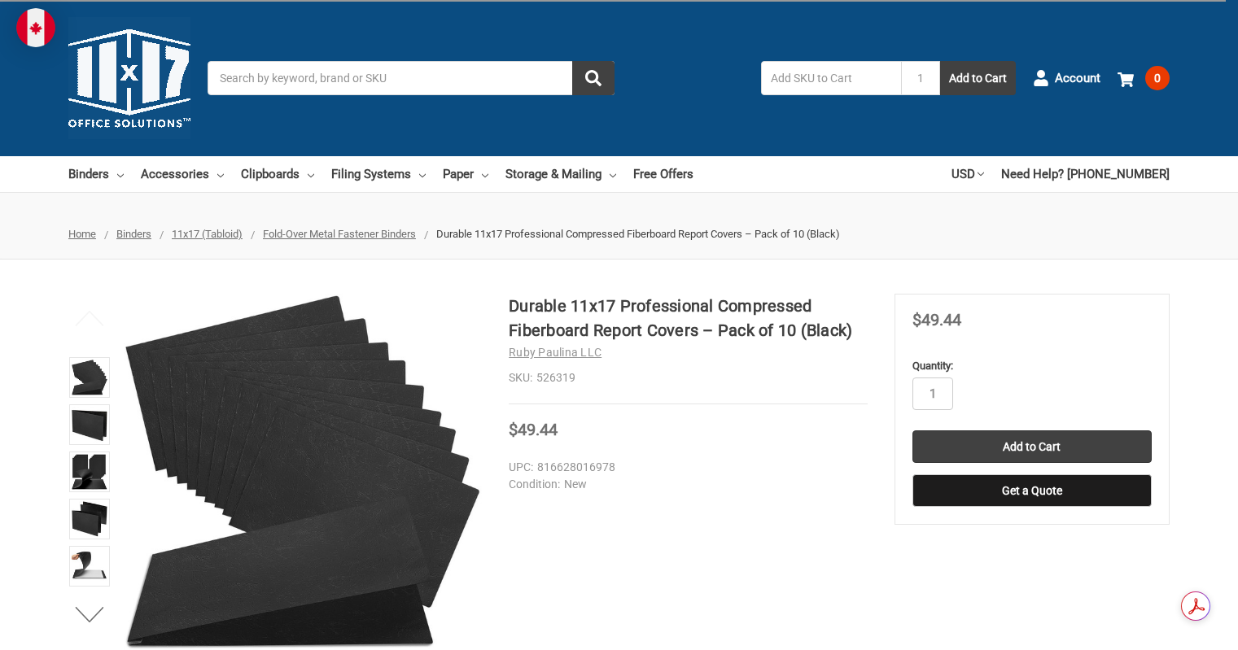  I want to click on a: Filing Systems, so click(379, 174).